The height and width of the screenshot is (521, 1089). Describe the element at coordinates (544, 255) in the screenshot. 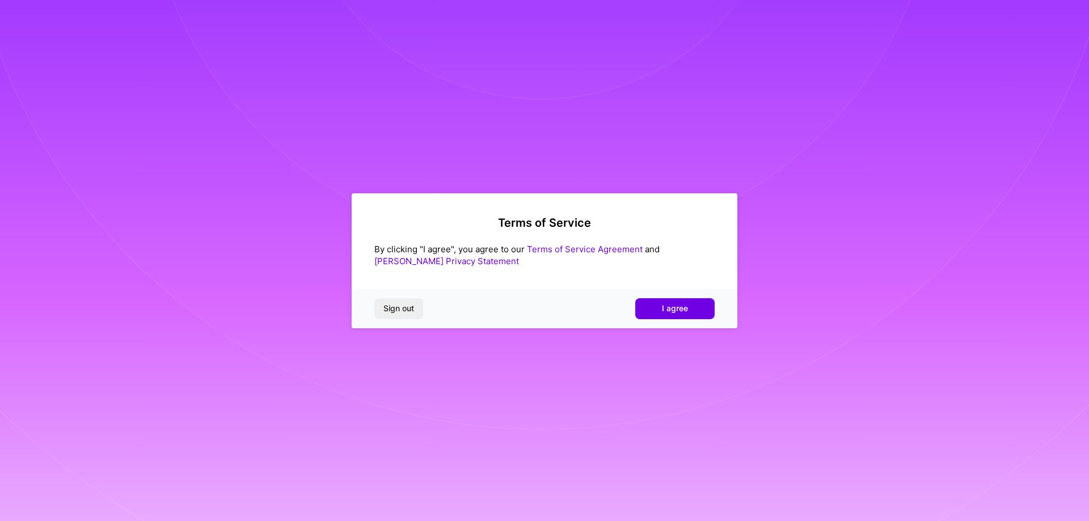

I see `div: By clicking "I agree", you agree to our and` at that location.